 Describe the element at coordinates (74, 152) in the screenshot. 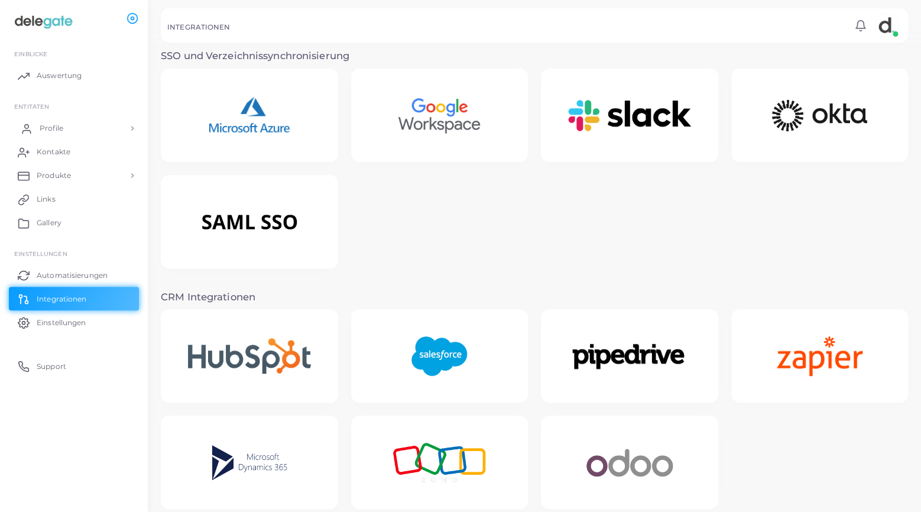

I see `a: Kontakte` at that location.